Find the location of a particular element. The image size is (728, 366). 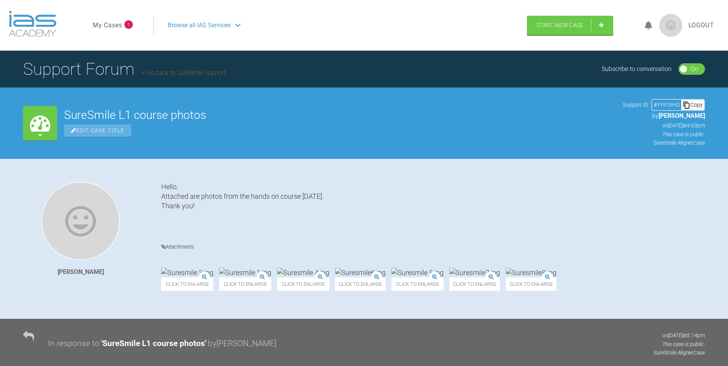

div: Copy is located at coordinates (693, 105).